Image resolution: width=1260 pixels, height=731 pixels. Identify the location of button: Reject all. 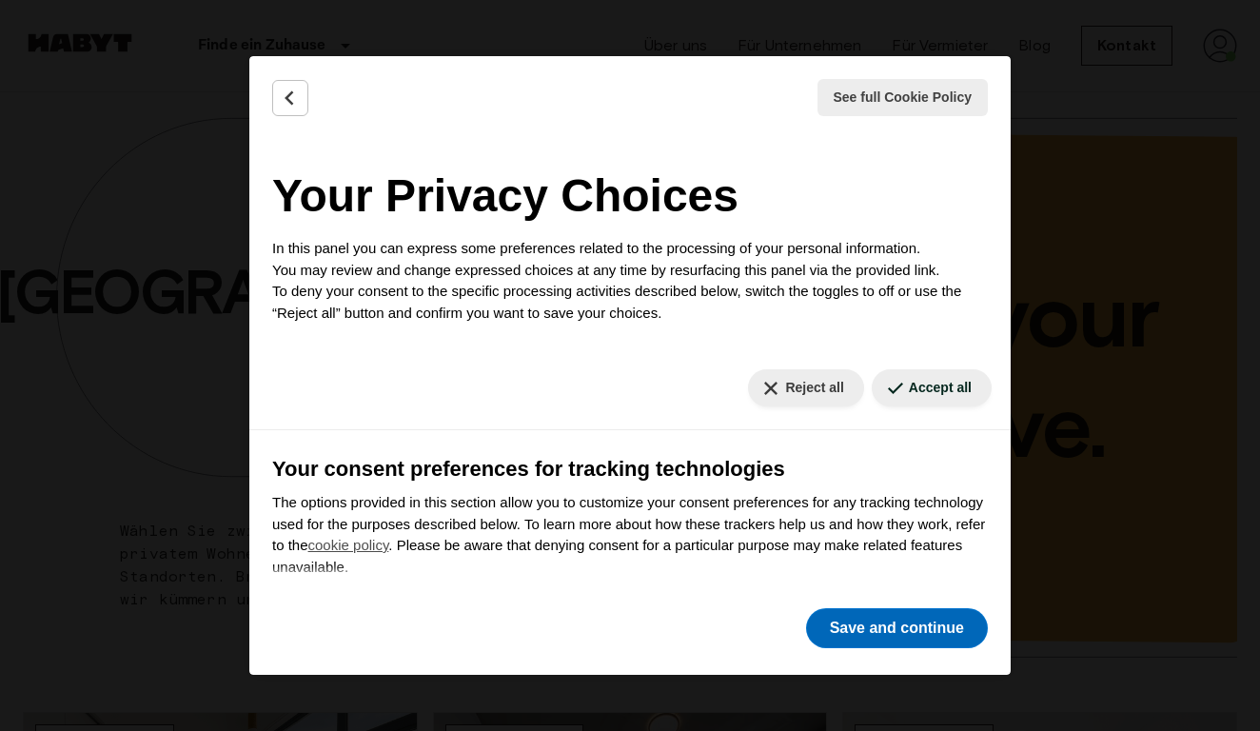
(805, 387).